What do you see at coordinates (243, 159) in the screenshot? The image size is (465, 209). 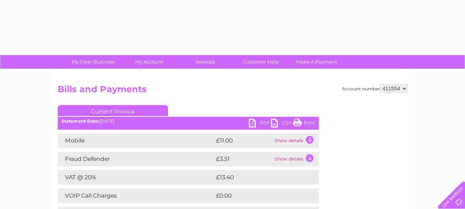 I see `td: £3.51` at bounding box center [243, 159].